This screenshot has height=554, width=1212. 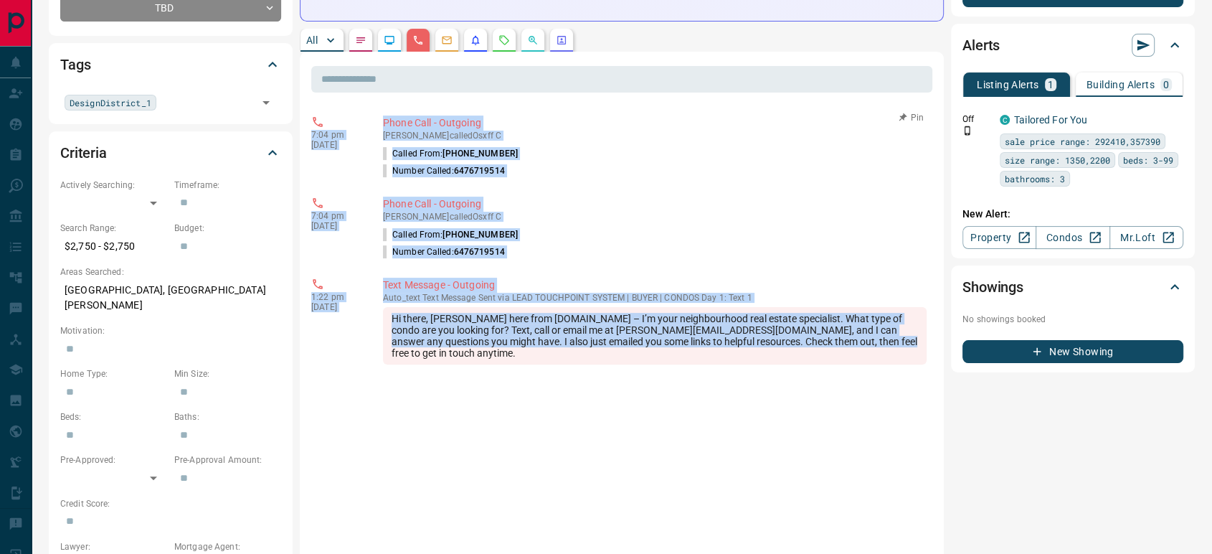 I want to click on p: Credit Score:, so click(x=171, y=503).